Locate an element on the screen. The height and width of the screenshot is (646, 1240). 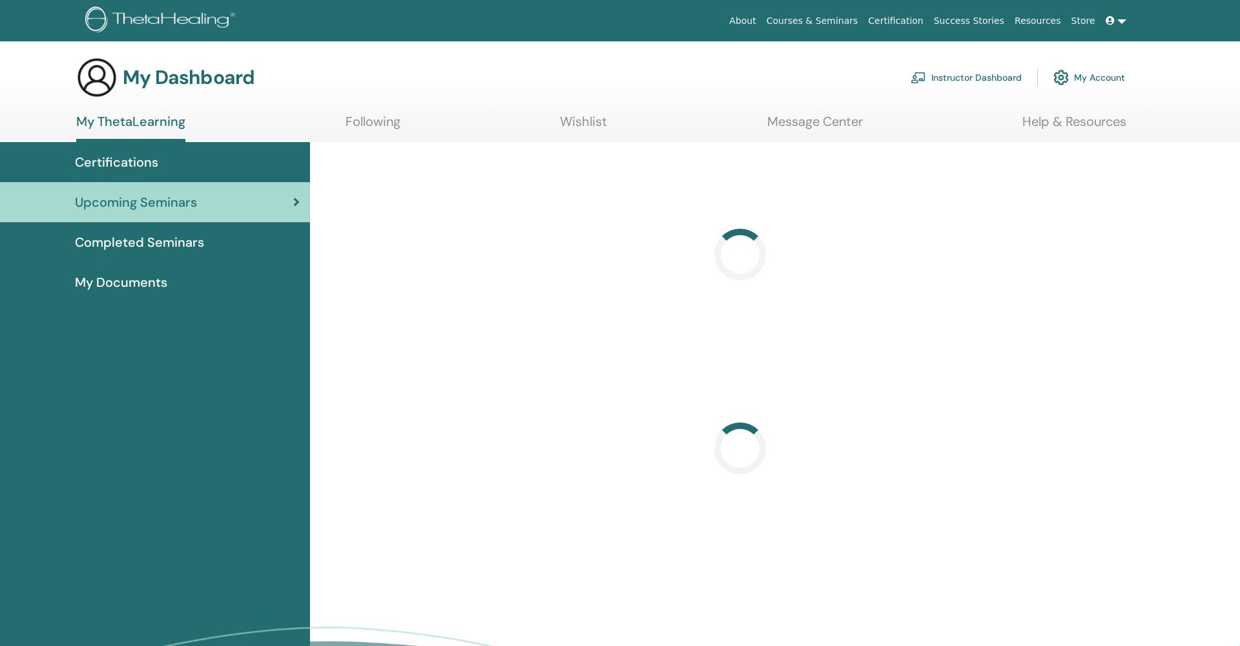
img: logo.png is located at coordinates (162, 21).